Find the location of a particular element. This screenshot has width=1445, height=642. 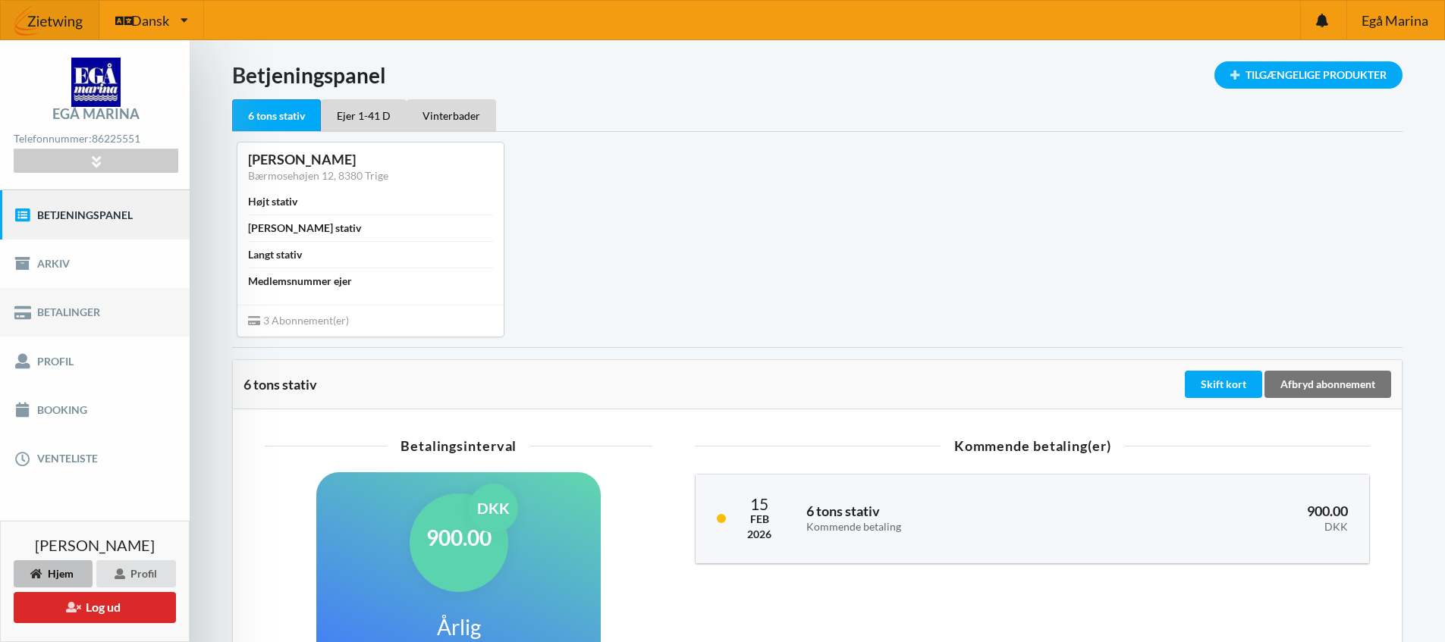

div: Vinterbader is located at coordinates (451, 115).